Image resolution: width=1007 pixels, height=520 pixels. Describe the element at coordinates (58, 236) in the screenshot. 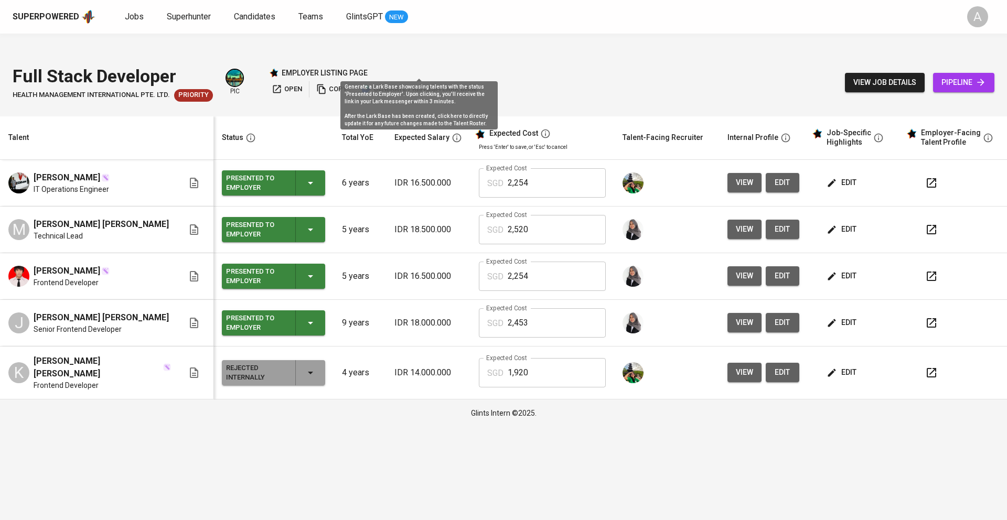

I see `span: Technical Lead` at that location.